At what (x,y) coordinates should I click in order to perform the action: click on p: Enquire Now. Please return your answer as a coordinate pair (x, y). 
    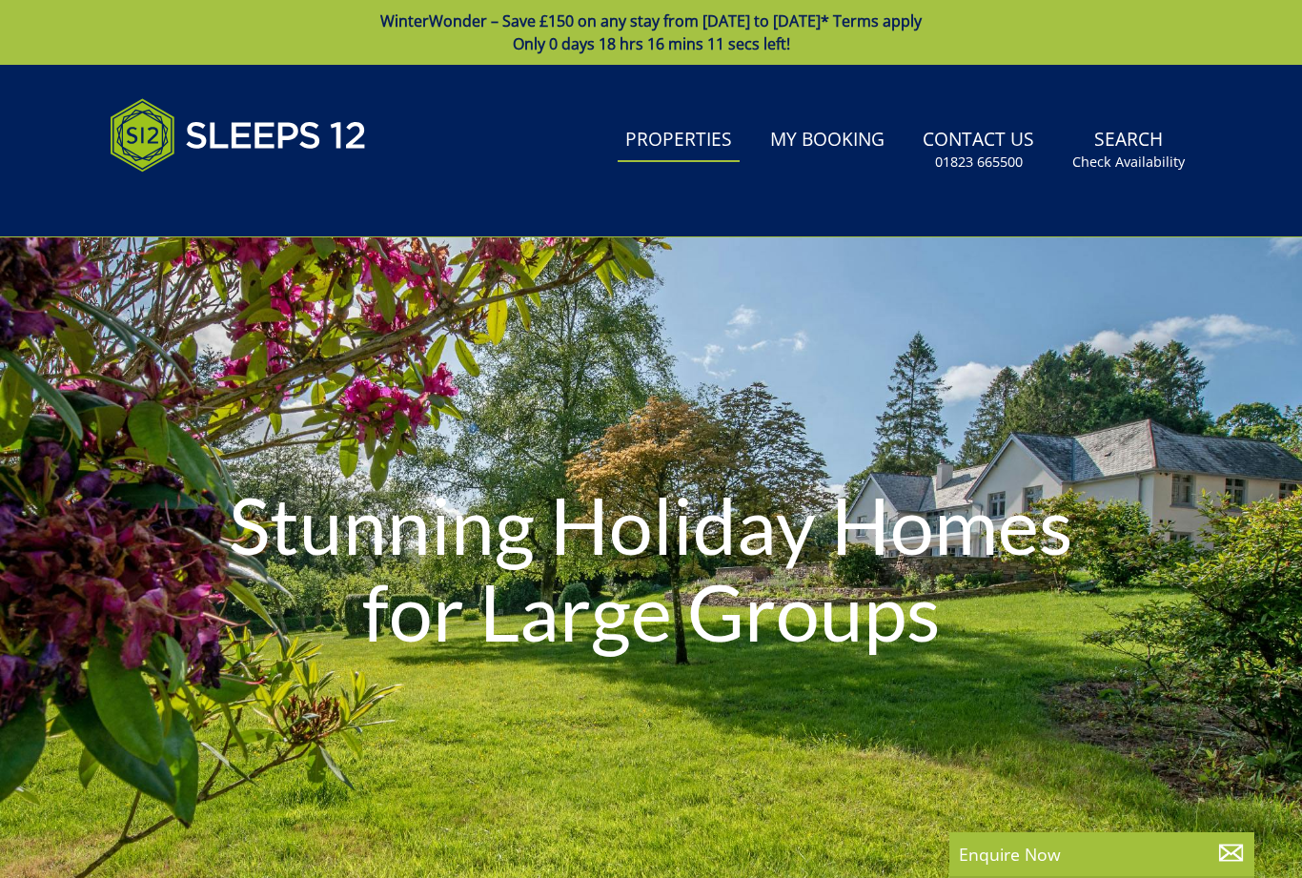
    Looking at the image, I should click on (1102, 854).